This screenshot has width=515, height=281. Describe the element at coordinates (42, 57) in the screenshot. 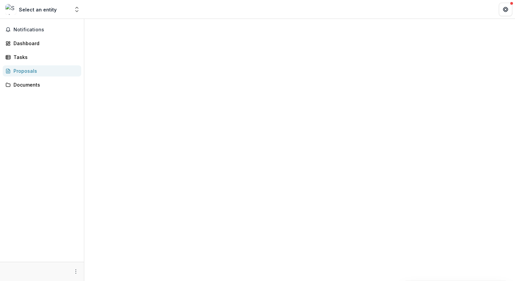

I see `a: Tasks` at that location.